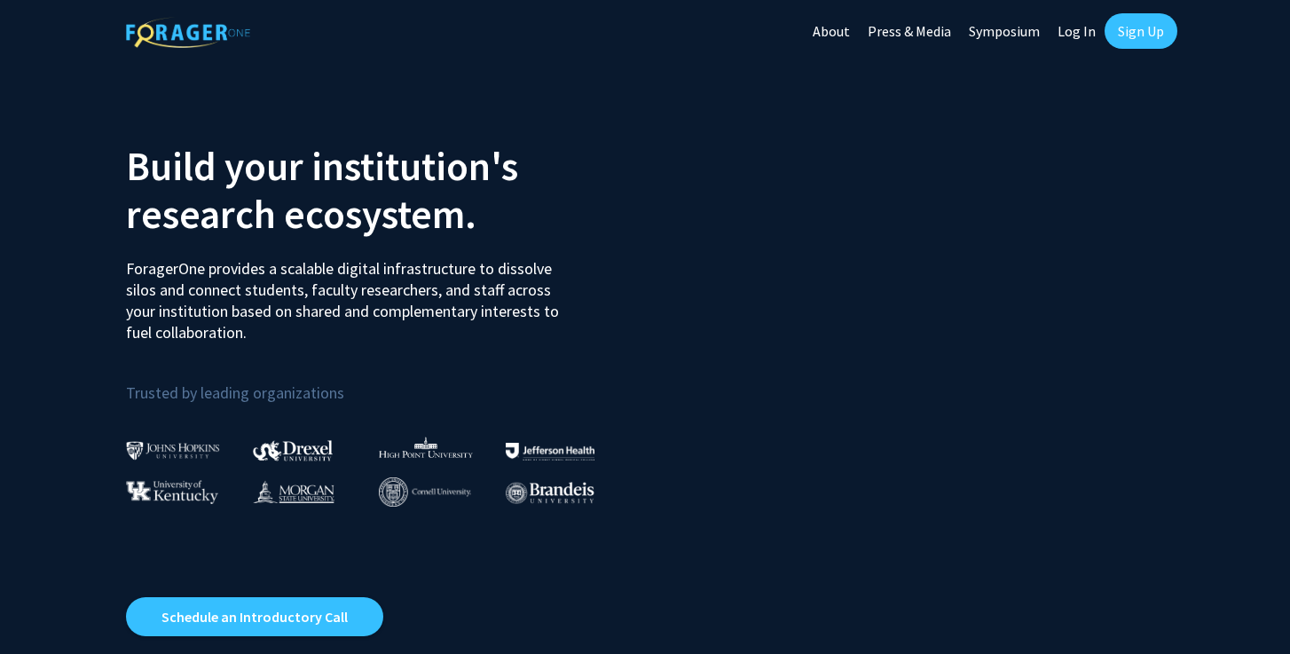 This screenshot has height=654, width=1290. Describe the element at coordinates (255, 617) in the screenshot. I see `a: Opens in a new tab` at that location.